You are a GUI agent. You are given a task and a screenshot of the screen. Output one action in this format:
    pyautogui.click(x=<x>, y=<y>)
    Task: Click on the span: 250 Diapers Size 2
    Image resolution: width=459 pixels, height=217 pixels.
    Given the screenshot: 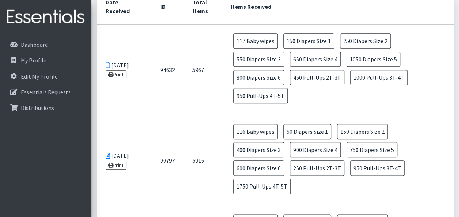 What is the action you would take?
    pyautogui.click(x=365, y=41)
    